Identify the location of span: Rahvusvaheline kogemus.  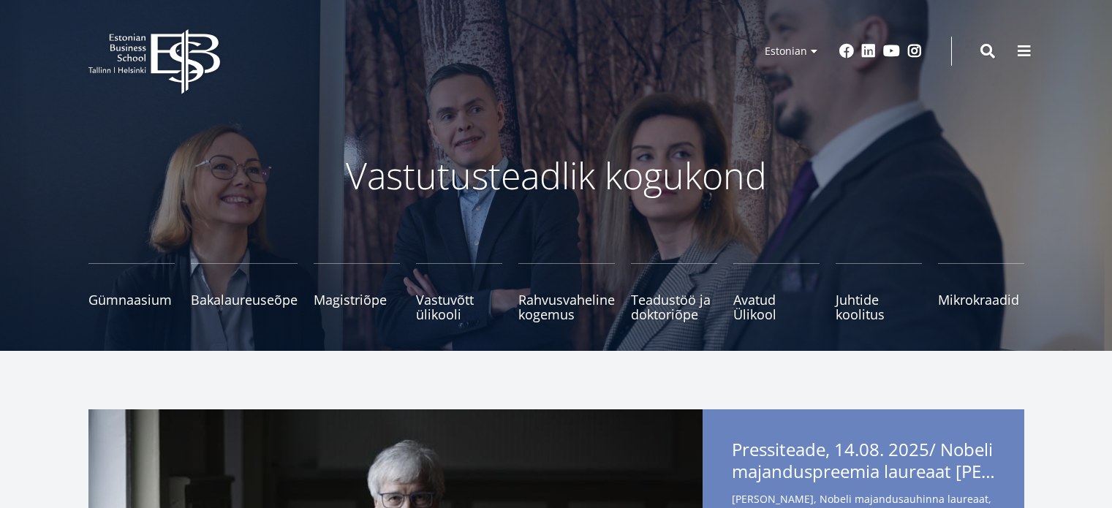
(567, 307).